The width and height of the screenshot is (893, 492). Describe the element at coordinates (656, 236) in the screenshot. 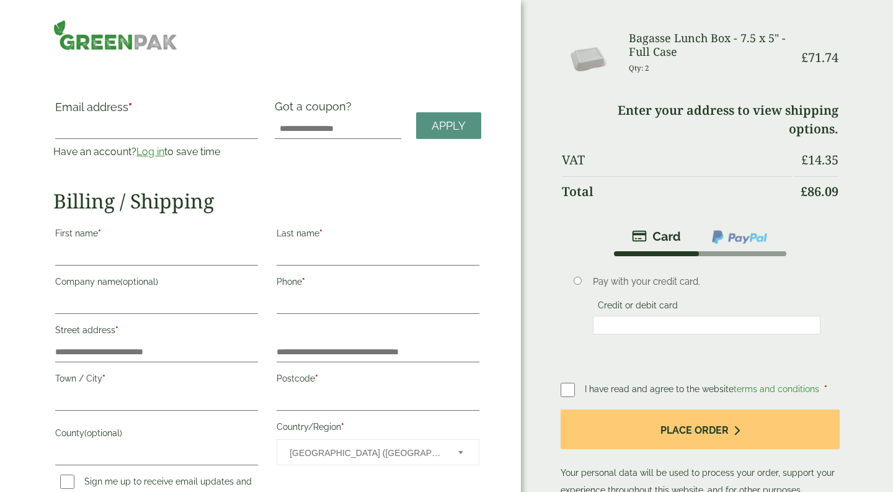

I see `img: stripe.png` at that location.